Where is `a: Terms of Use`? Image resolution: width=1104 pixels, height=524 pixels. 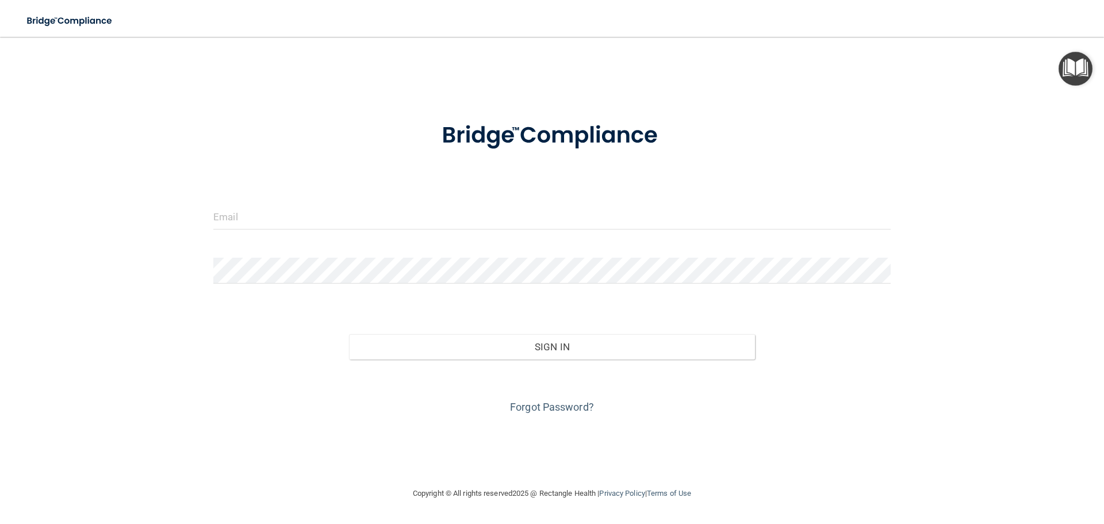
a: Terms of Use is located at coordinates (669, 493).